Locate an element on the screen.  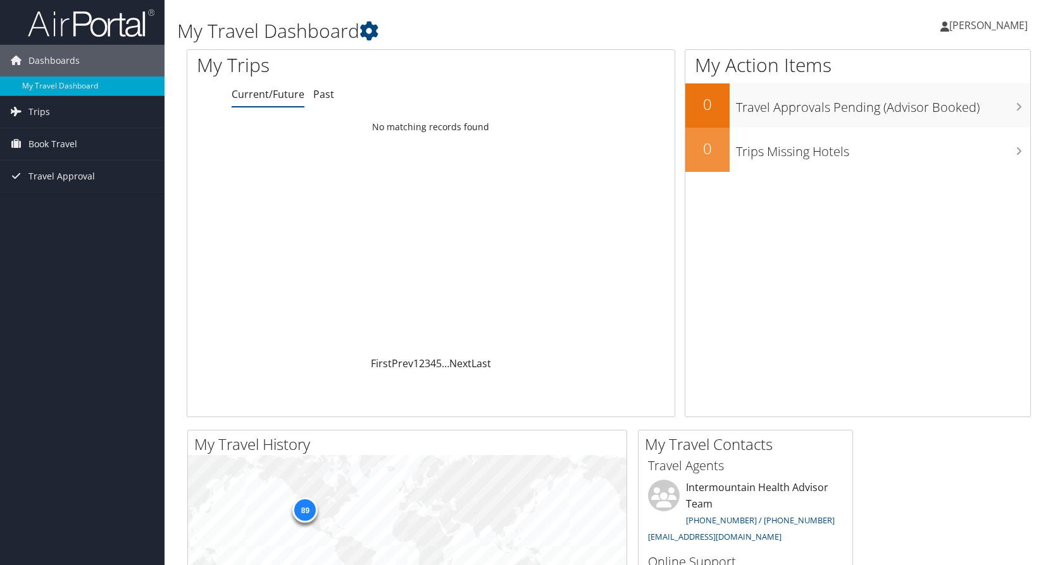
a: Prev is located at coordinates (402, 364).